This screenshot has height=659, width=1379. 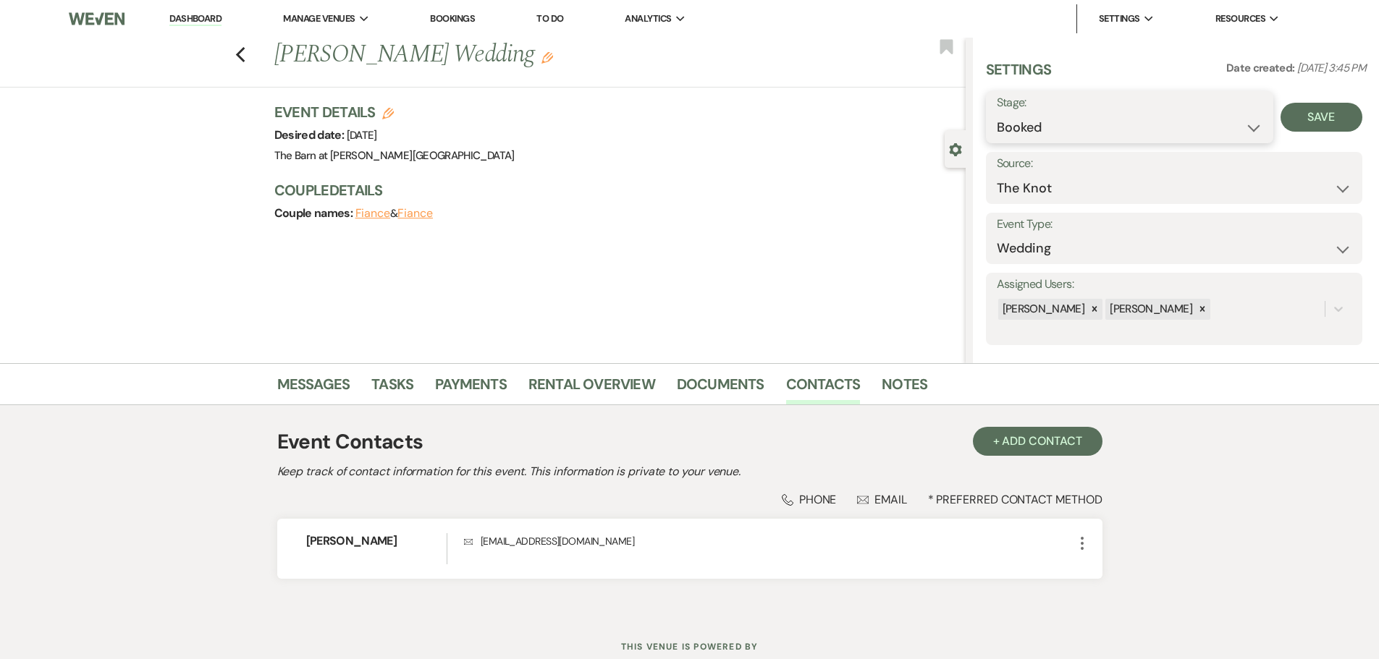 What do you see at coordinates (392, 389) in the screenshot?
I see `a: Tasks` at bounding box center [392, 389].